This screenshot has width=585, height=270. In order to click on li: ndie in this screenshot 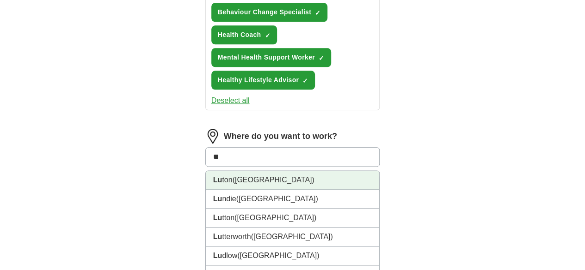, I will do `click(293, 199)`.